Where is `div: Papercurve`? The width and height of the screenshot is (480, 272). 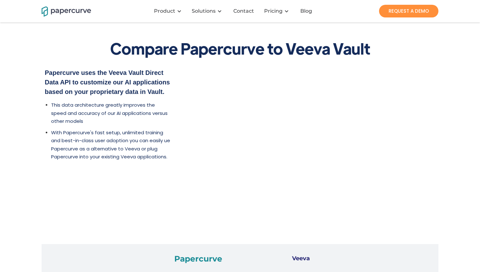
div: Papercurve is located at coordinates (230, 259).